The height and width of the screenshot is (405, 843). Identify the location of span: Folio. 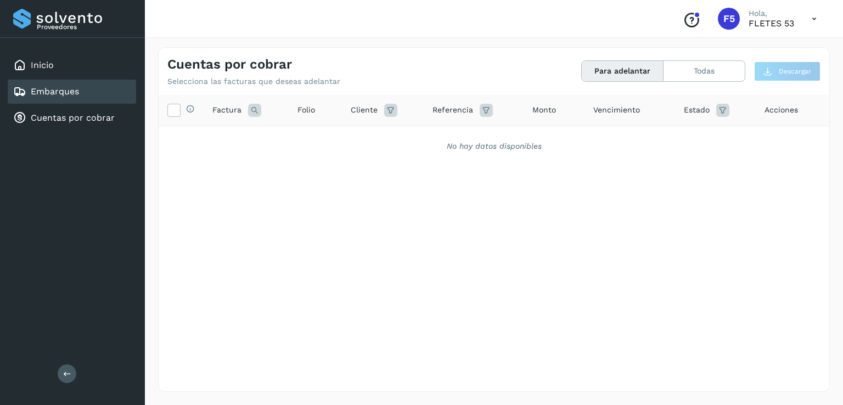
(306, 110).